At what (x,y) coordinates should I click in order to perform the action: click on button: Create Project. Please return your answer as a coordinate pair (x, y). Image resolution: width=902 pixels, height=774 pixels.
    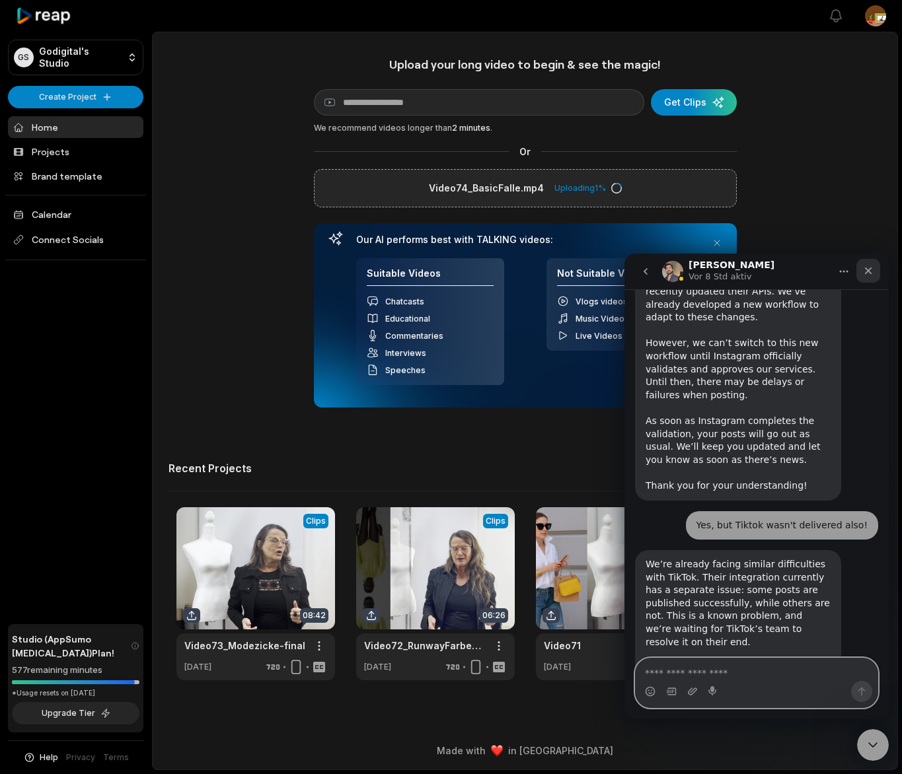
    Looking at the image, I should click on (75, 97).